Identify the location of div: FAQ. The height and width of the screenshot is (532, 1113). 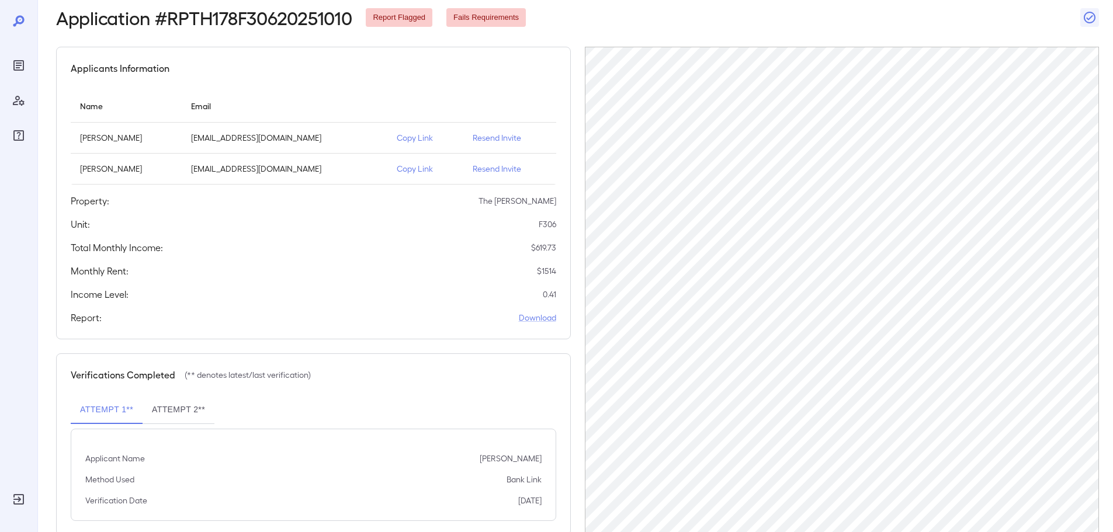
(19, 136).